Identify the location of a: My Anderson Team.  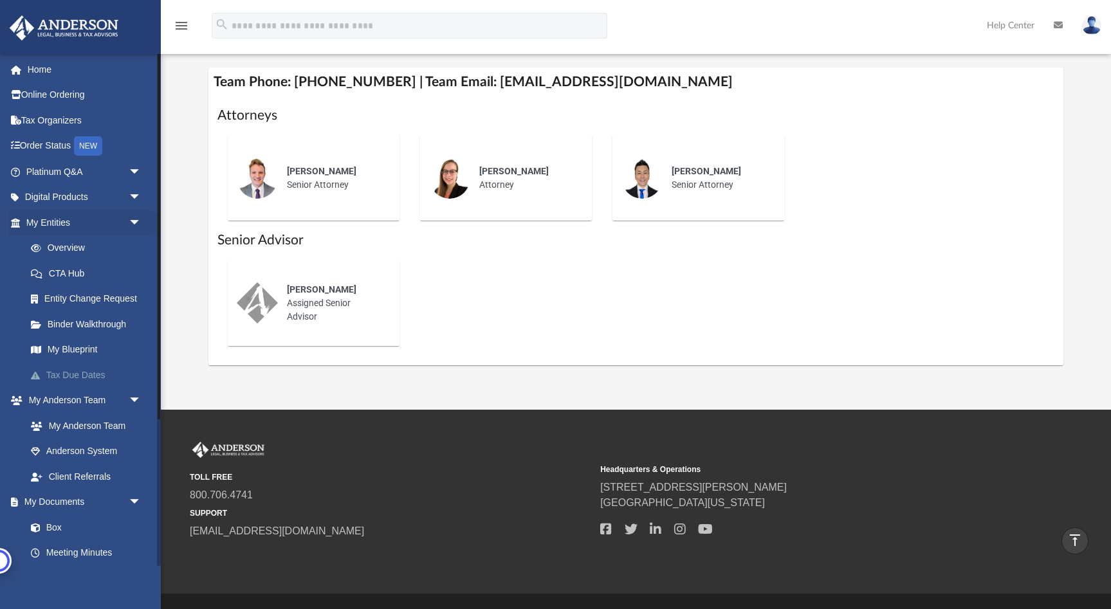
(83, 426).